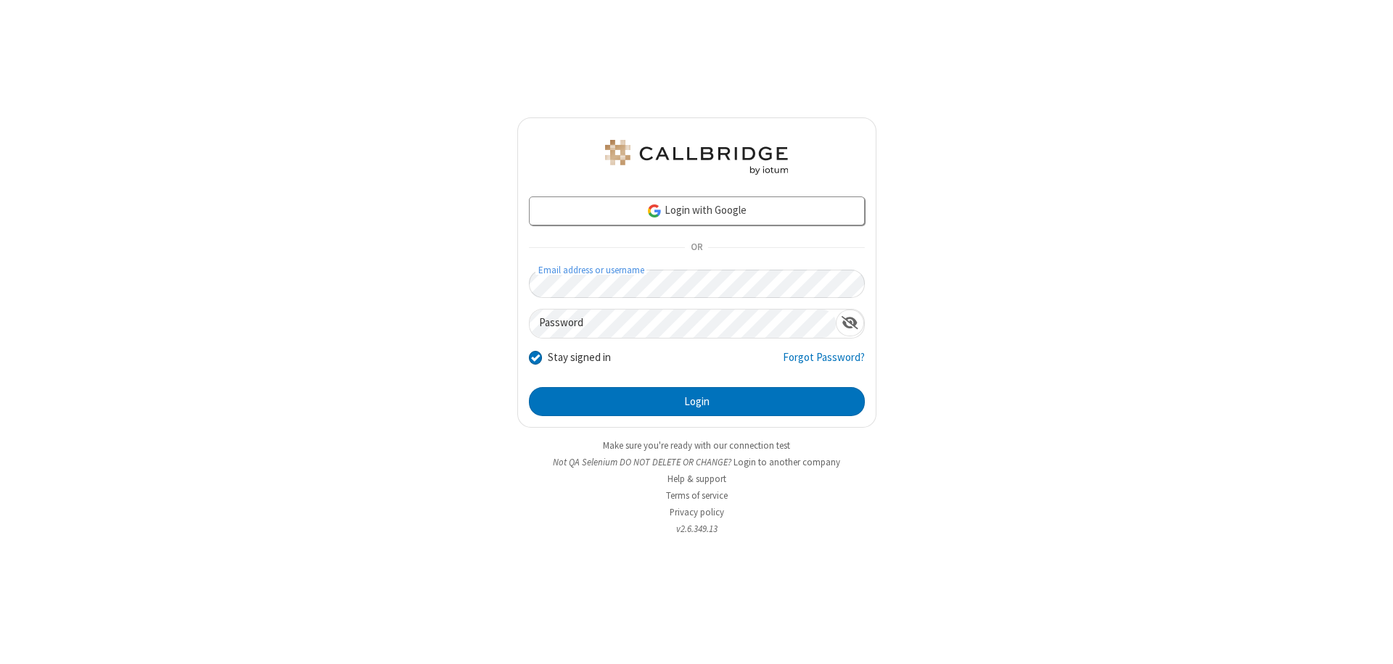  Describe the element at coordinates (849, 323) in the screenshot. I see `div: Show password` at that location.